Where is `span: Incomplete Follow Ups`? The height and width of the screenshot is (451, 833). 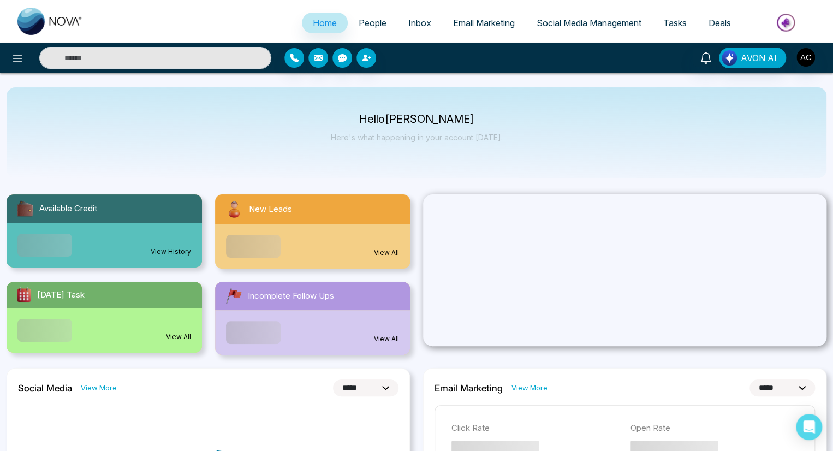 span: Incomplete Follow Ups is located at coordinates (291, 296).